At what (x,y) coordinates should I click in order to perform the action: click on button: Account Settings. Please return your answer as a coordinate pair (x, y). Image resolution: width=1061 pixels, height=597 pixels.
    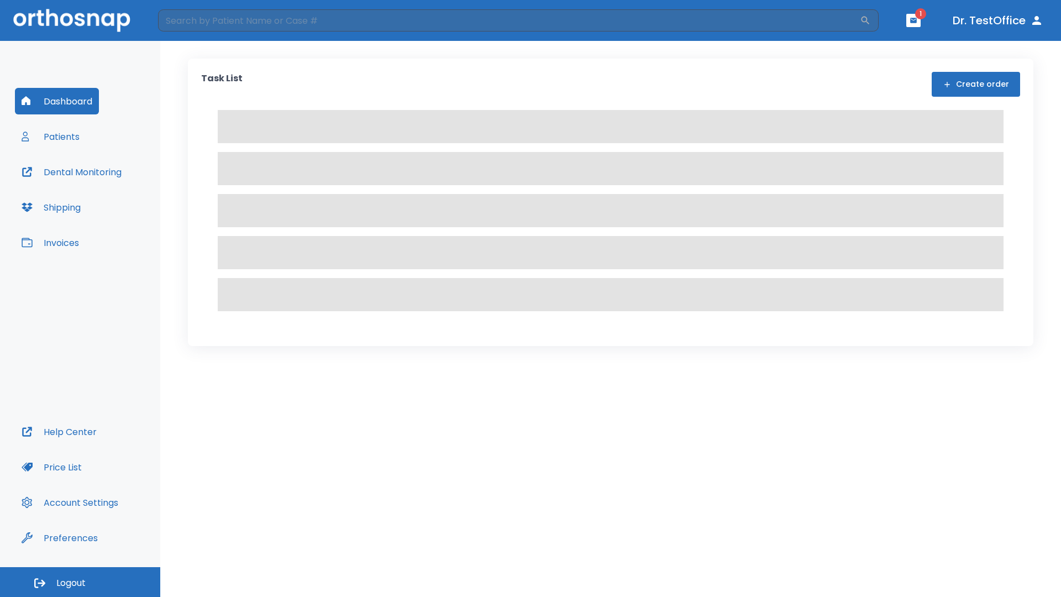
    Looking at the image, I should click on (70, 502).